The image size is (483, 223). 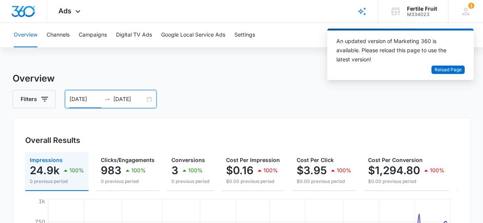 I want to click on h3: Overall Results, so click(x=53, y=141).